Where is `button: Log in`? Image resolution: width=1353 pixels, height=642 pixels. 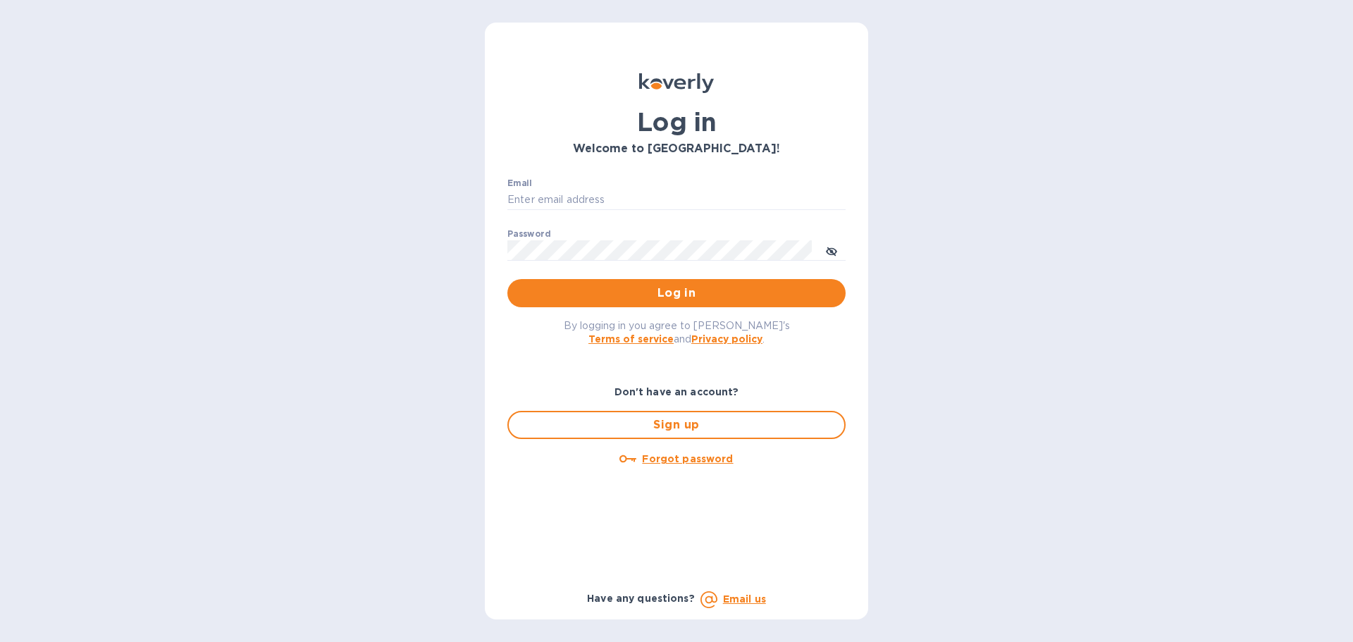 button: Log in is located at coordinates (676, 293).